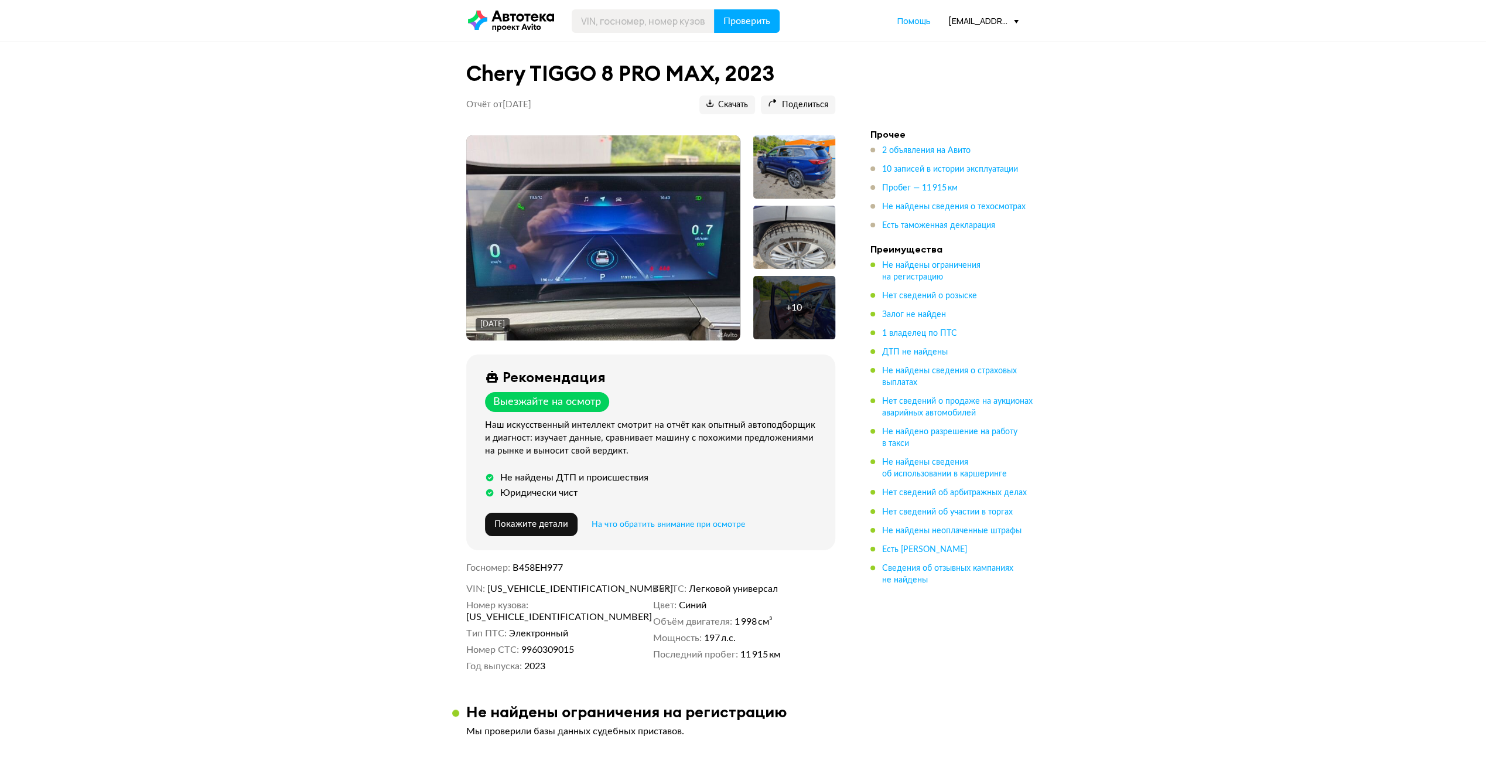  Describe the element at coordinates (953, 249) in the screenshot. I see `h4: Преимущества` at that location.